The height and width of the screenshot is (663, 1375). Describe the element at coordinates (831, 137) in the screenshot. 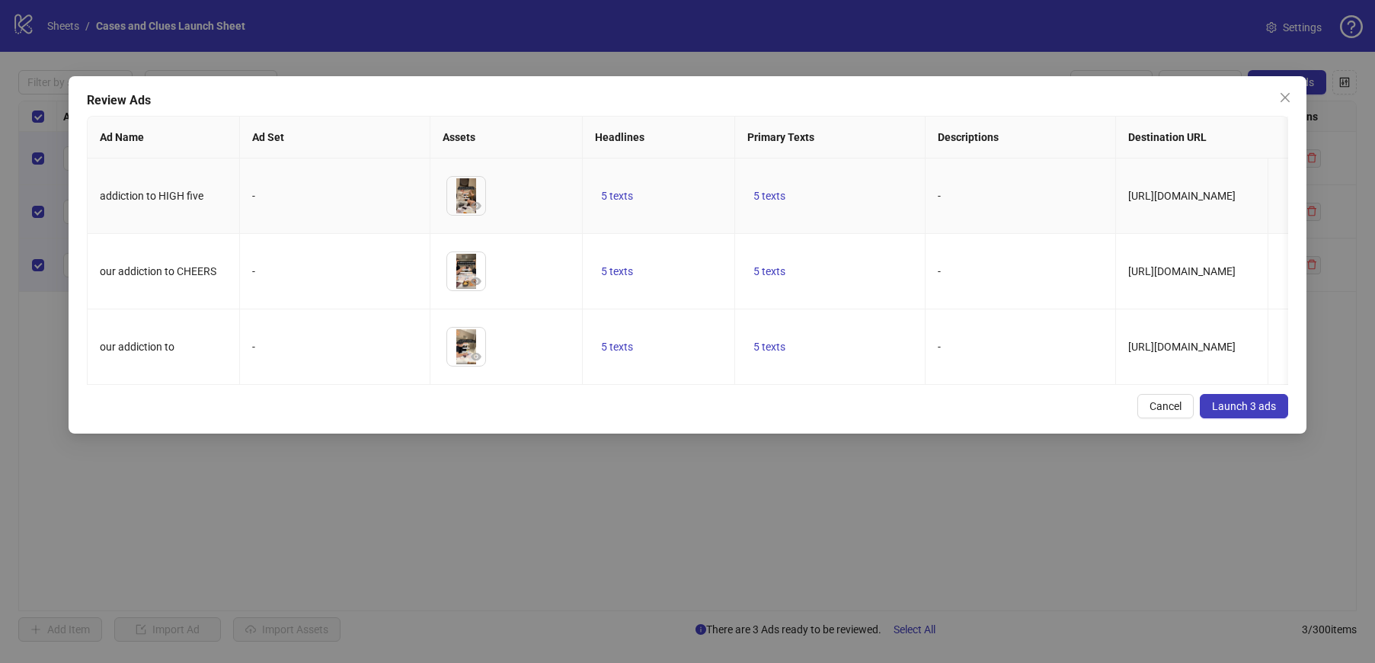

I see `th: Primary Texts` at that location.